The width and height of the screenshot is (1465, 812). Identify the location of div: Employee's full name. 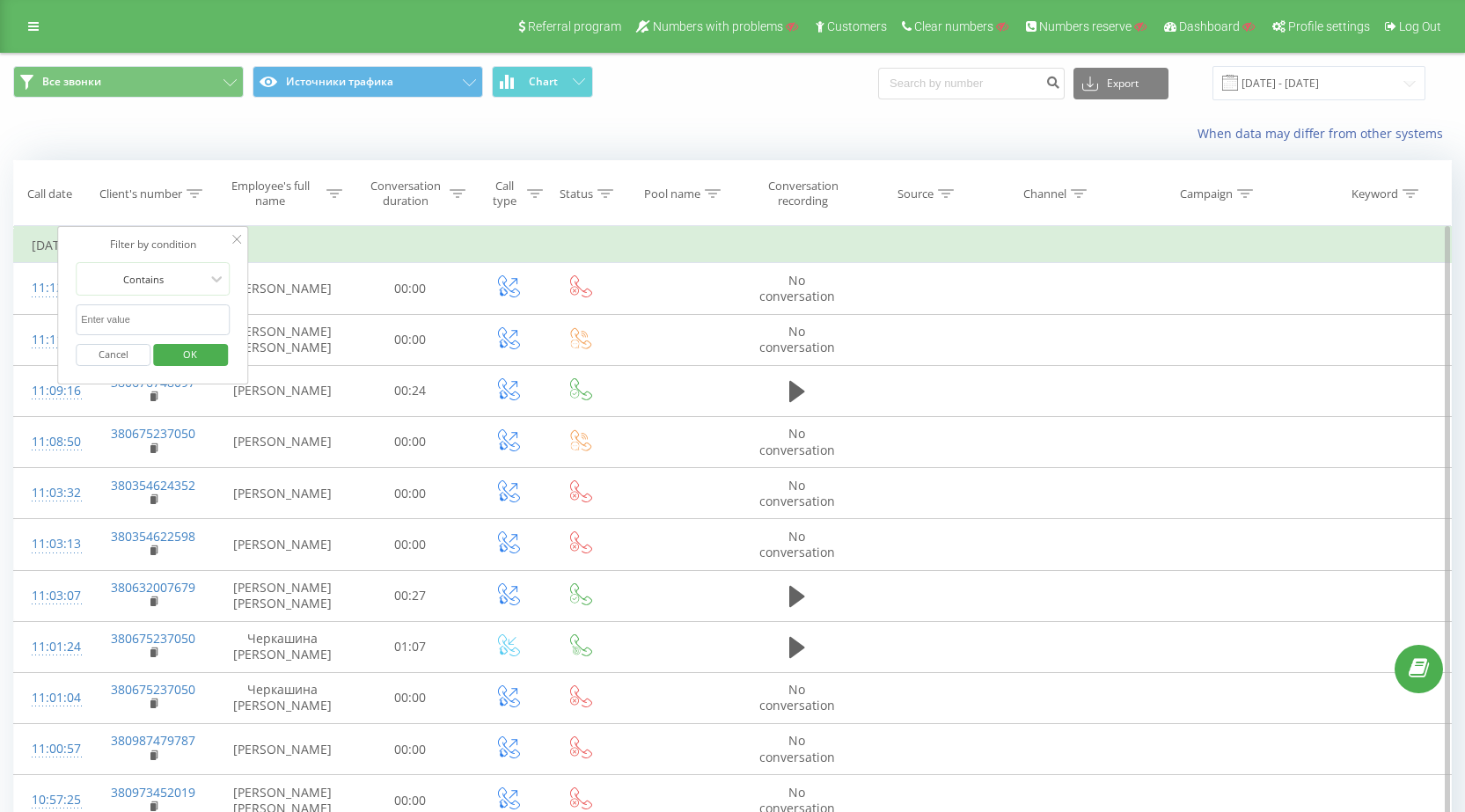
(270, 194).